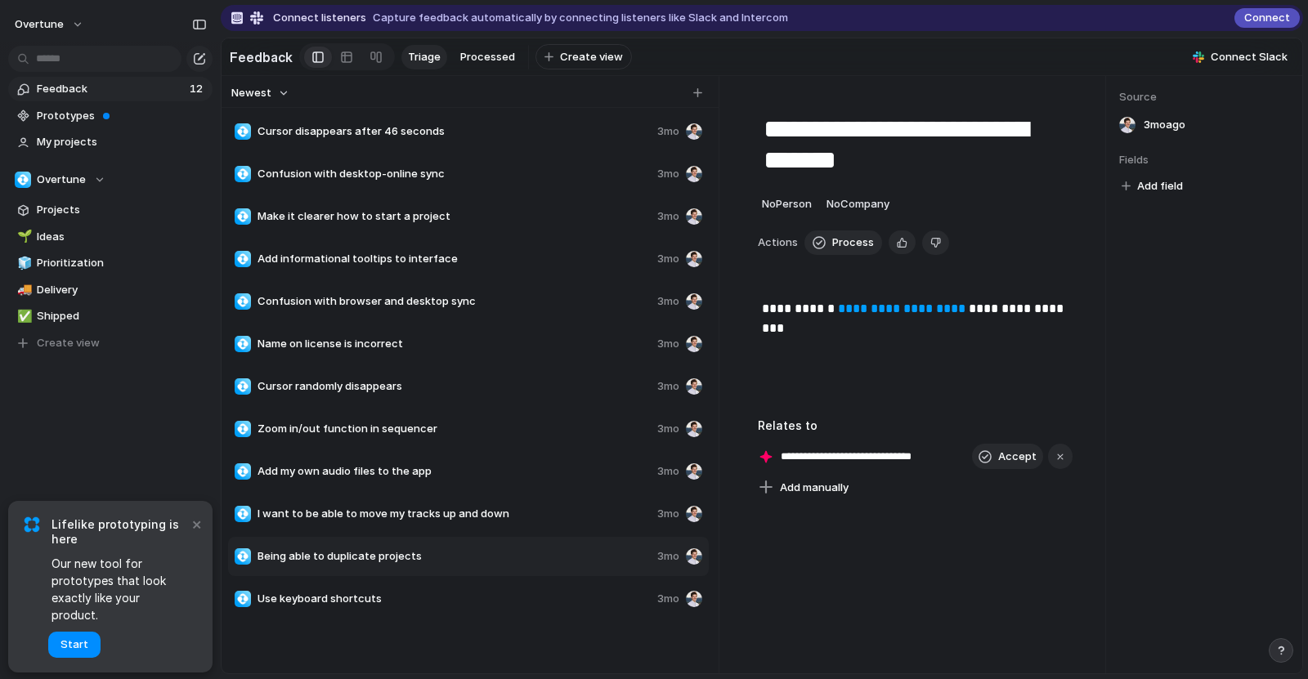 Image resolution: width=1308 pixels, height=679 pixels. What do you see at coordinates (858, 204) in the screenshot?
I see `button: NoCompany` at bounding box center [858, 204].